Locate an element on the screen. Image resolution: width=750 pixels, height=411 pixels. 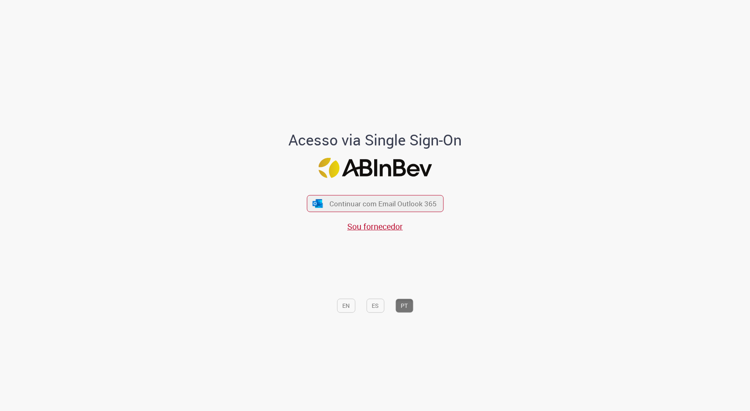
button: EN is located at coordinates (346, 306).